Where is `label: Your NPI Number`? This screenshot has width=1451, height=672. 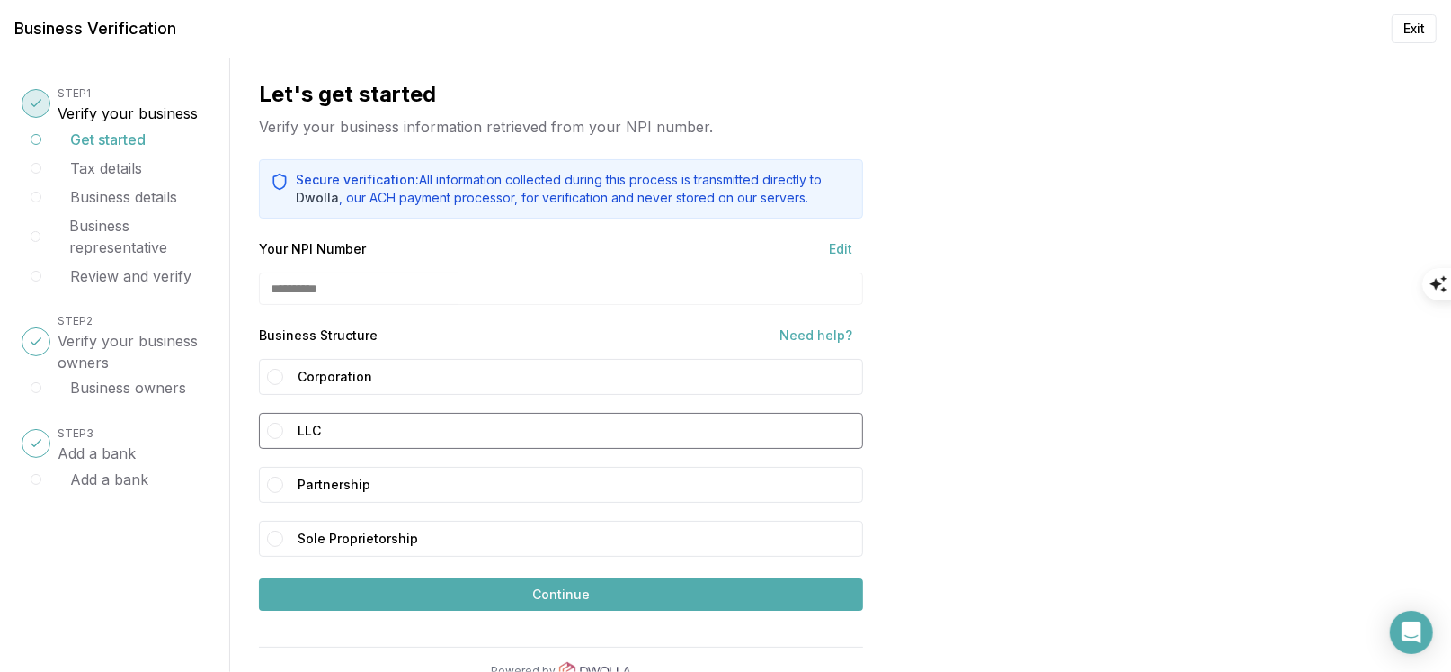 label: Your NPI Number is located at coordinates (312, 249).